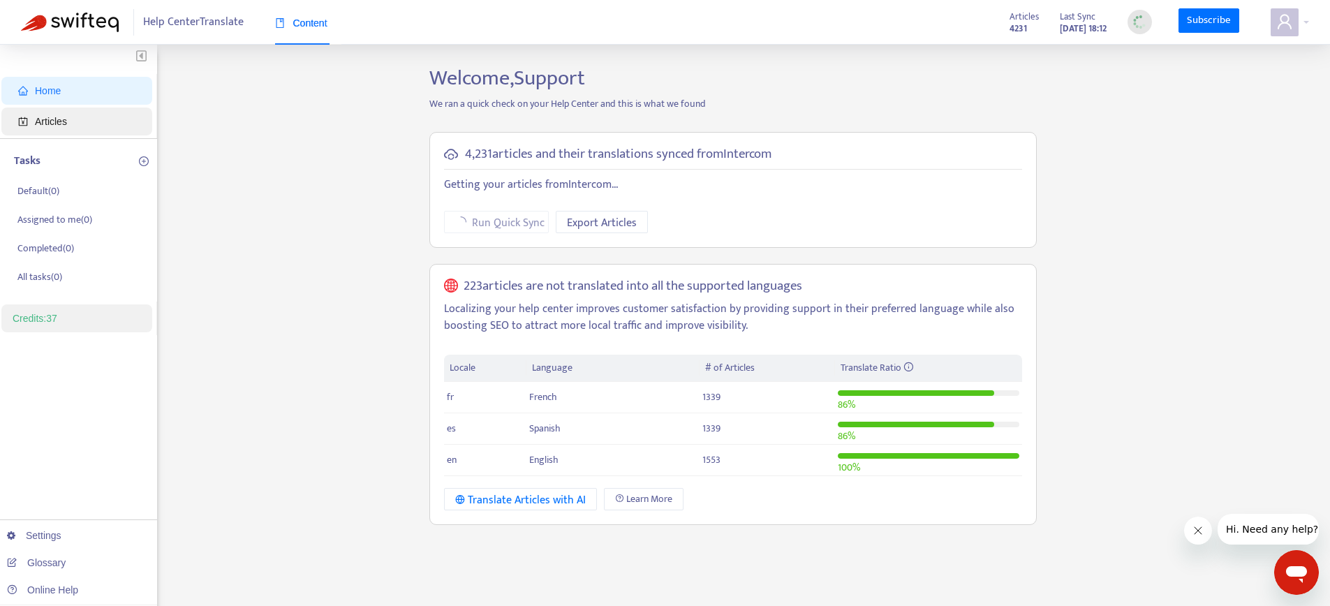 Image resolution: width=1330 pixels, height=606 pixels. Describe the element at coordinates (451, 428) in the screenshot. I see `span: es` at that location.